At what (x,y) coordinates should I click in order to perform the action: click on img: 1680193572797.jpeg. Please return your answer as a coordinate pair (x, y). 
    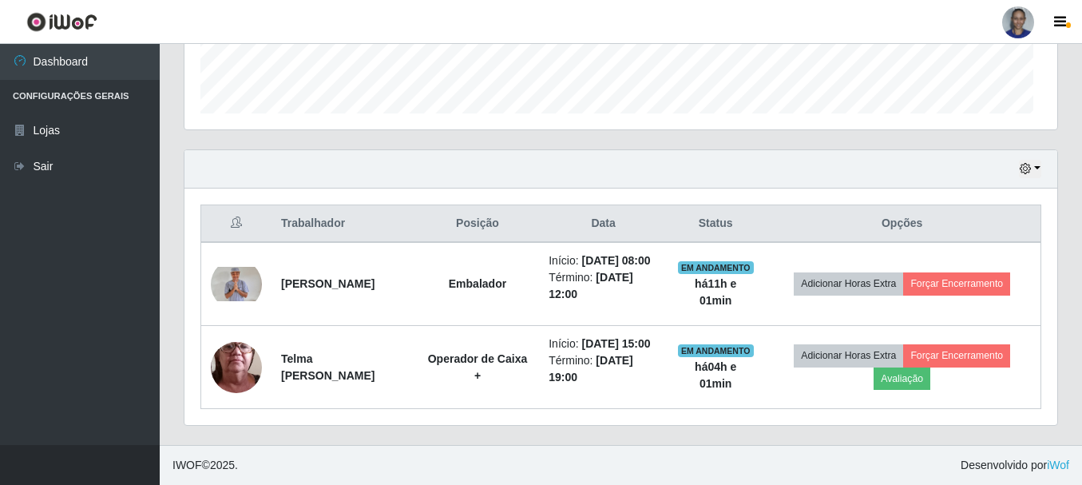
    Looking at the image, I should click on (236, 284).